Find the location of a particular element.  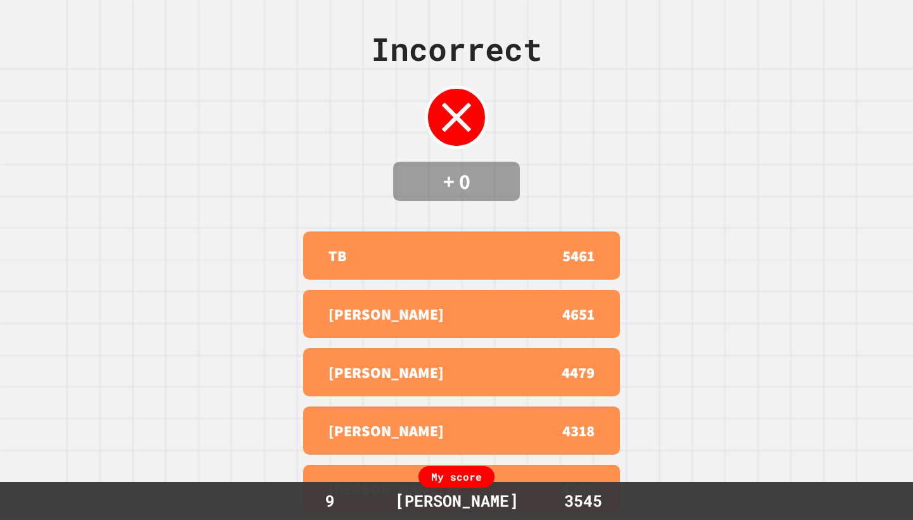

p: 4318 is located at coordinates (578, 431).